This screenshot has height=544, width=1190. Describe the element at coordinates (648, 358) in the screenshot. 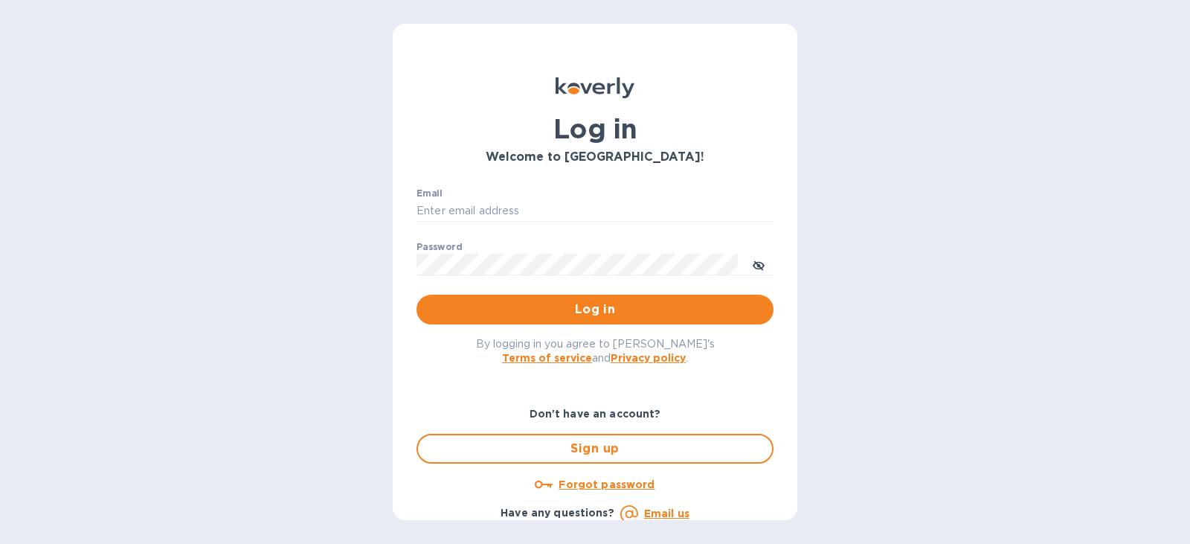

I see `b: Privacy policy` at that location.